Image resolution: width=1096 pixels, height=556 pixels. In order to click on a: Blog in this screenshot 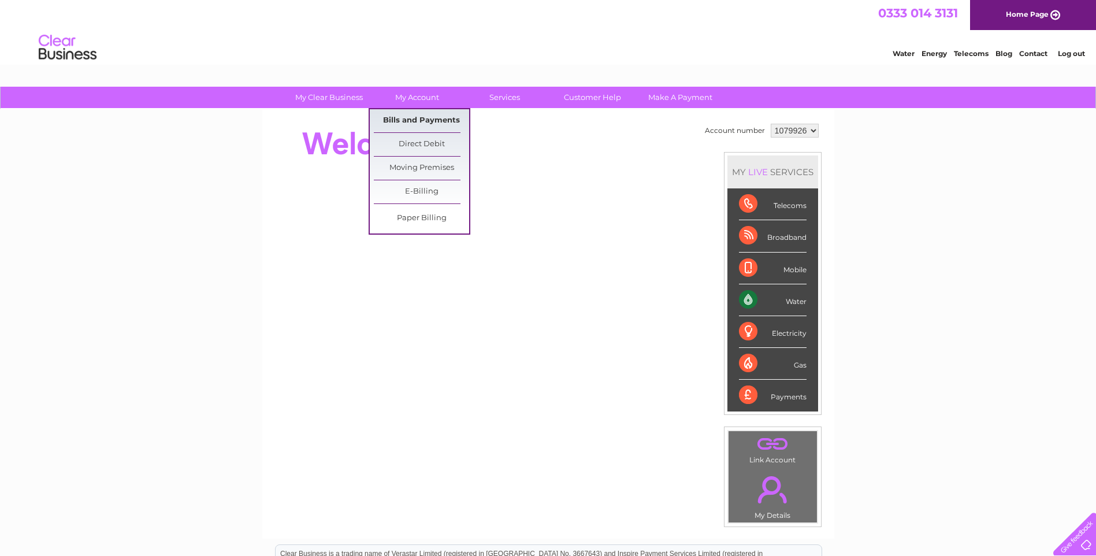, I will do `click(1003, 53)`.